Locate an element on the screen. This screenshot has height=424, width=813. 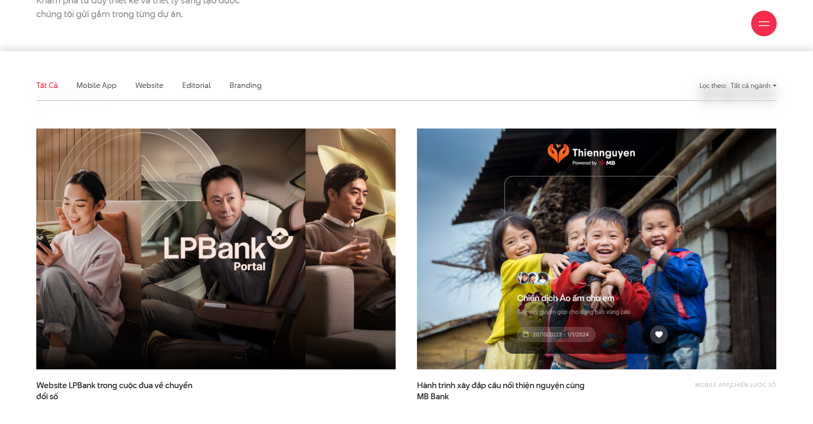
span: Hành trình xây đắp cầu nối thiện nguyện cùng is located at coordinates (502, 391).